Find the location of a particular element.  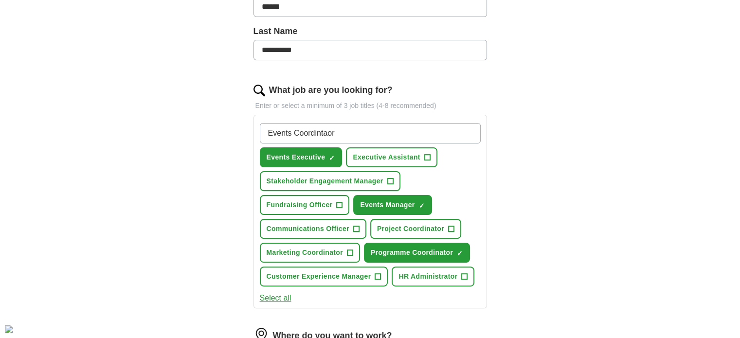

span: Communications Officer is located at coordinates (308, 229).